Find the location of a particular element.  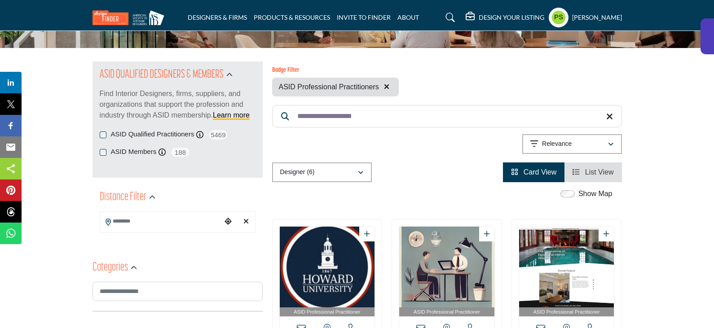

label: Show Map is located at coordinates (596, 194).